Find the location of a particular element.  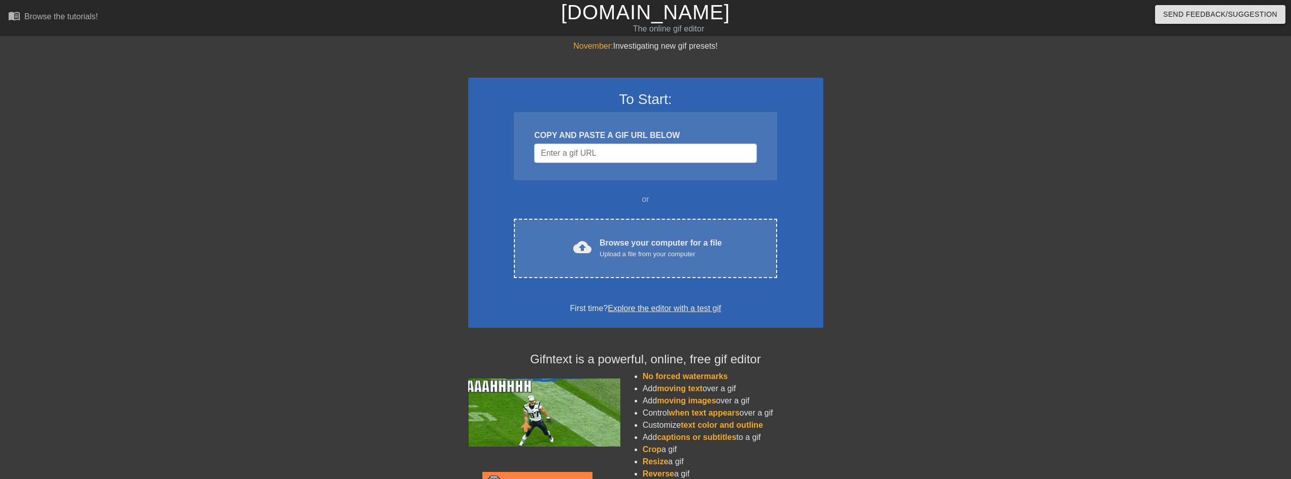

h4: Gifntext is a powerful, online, free gif editor is located at coordinates (646, 359).